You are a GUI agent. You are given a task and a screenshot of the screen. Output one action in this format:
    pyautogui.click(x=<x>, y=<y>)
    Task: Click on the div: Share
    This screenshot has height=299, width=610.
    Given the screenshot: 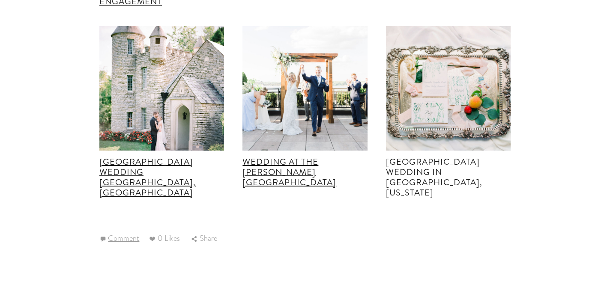 What is the action you would take?
    pyautogui.click(x=204, y=239)
    